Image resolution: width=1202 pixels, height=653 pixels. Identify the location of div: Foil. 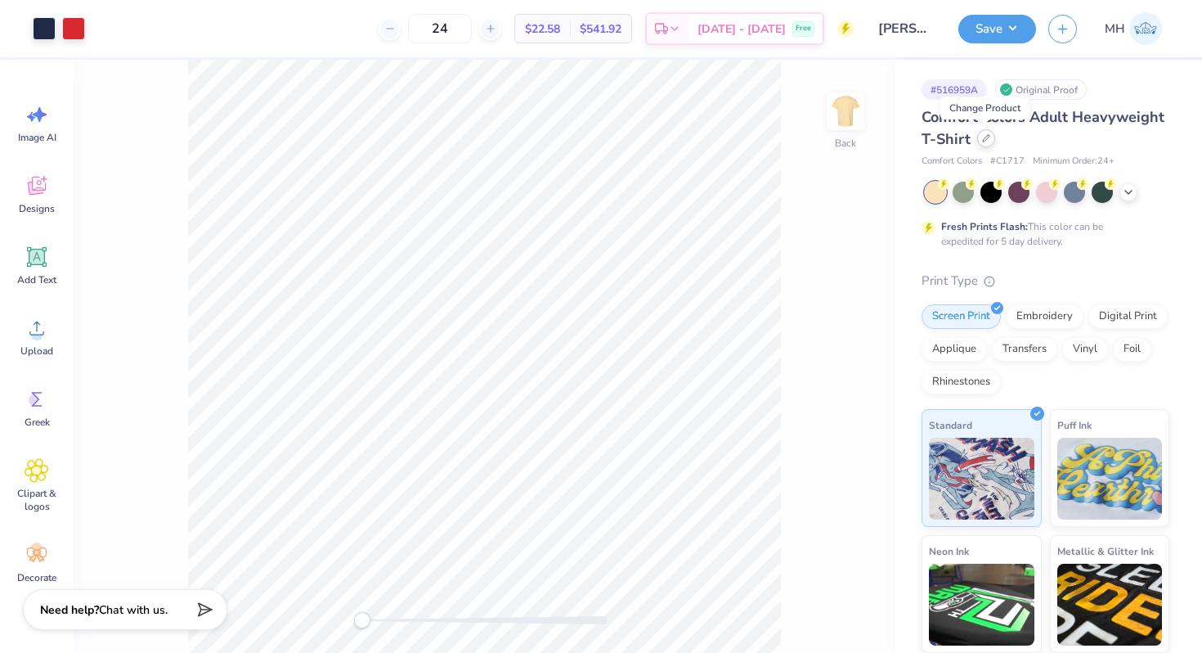
(1132, 349).